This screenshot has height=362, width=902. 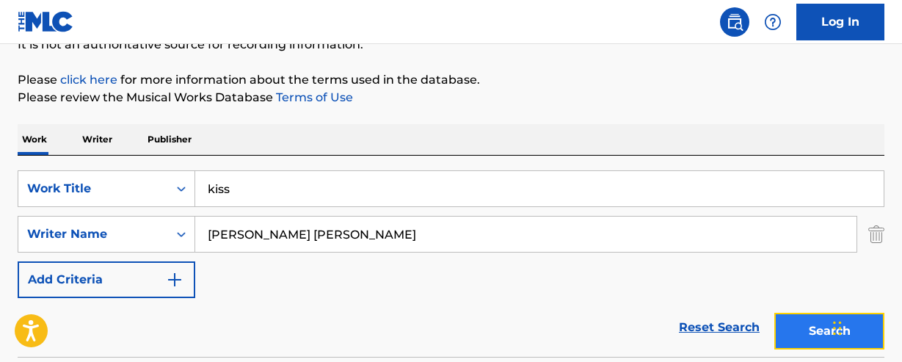 What do you see at coordinates (865, 327) in the screenshot?
I see `div: Chat Widget` at bounding box center [865, 327].